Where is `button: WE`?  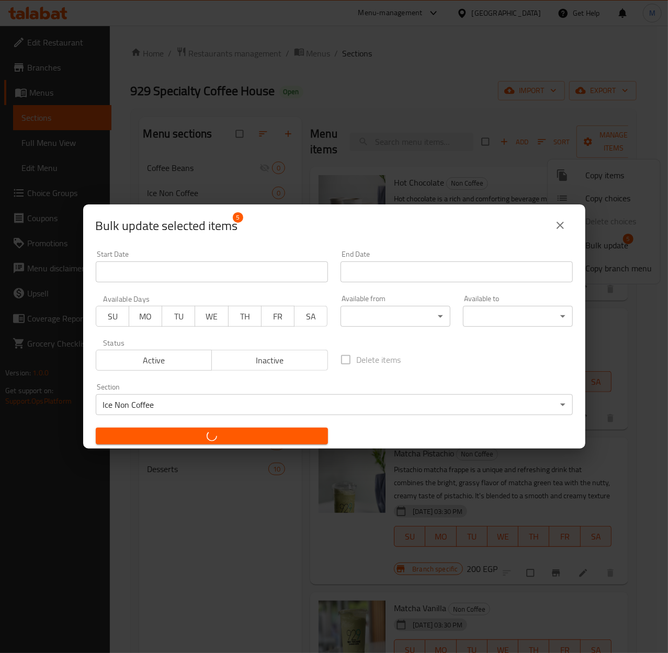
button: WE is located at coordinates (211, 316).